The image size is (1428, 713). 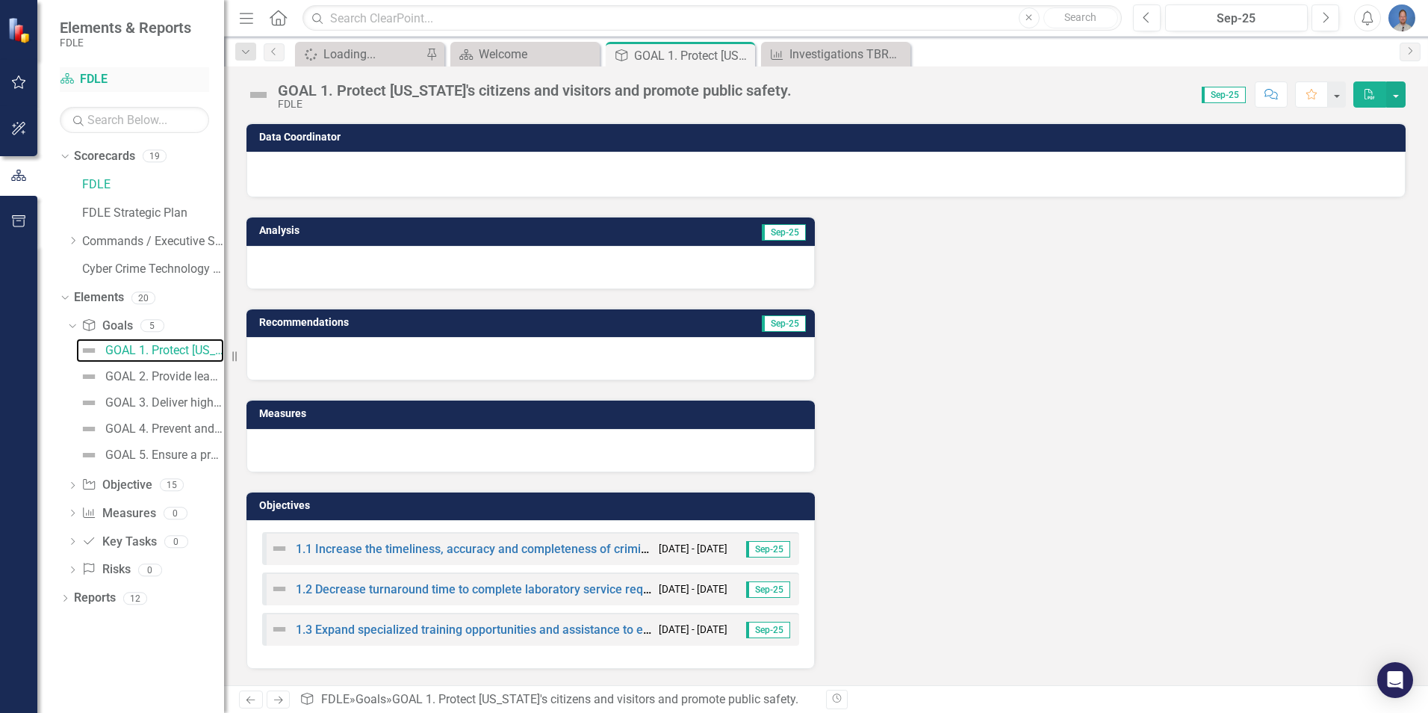 What do you see at coordinates (848, 54) in the screenshot?
I see `div: Investigations TBROC Updater` at bounding box center [848, 54].